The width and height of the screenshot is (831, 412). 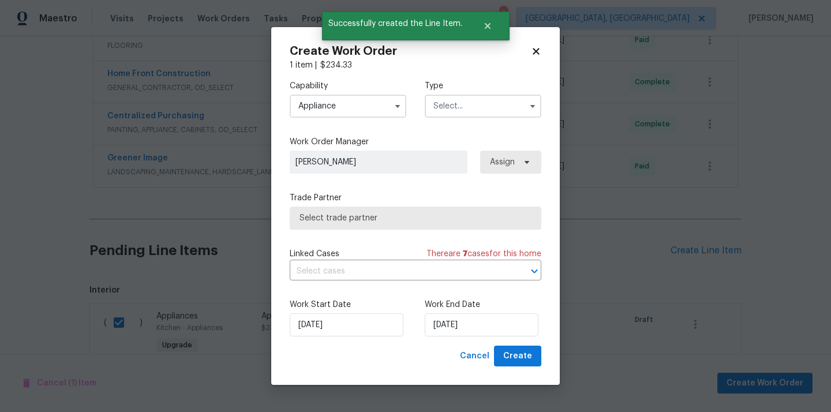 What do you see at coordinates (395, 24) in the screenshot?
I see `span: Successfully created the Line Item.` at bounding box center [395, 24].